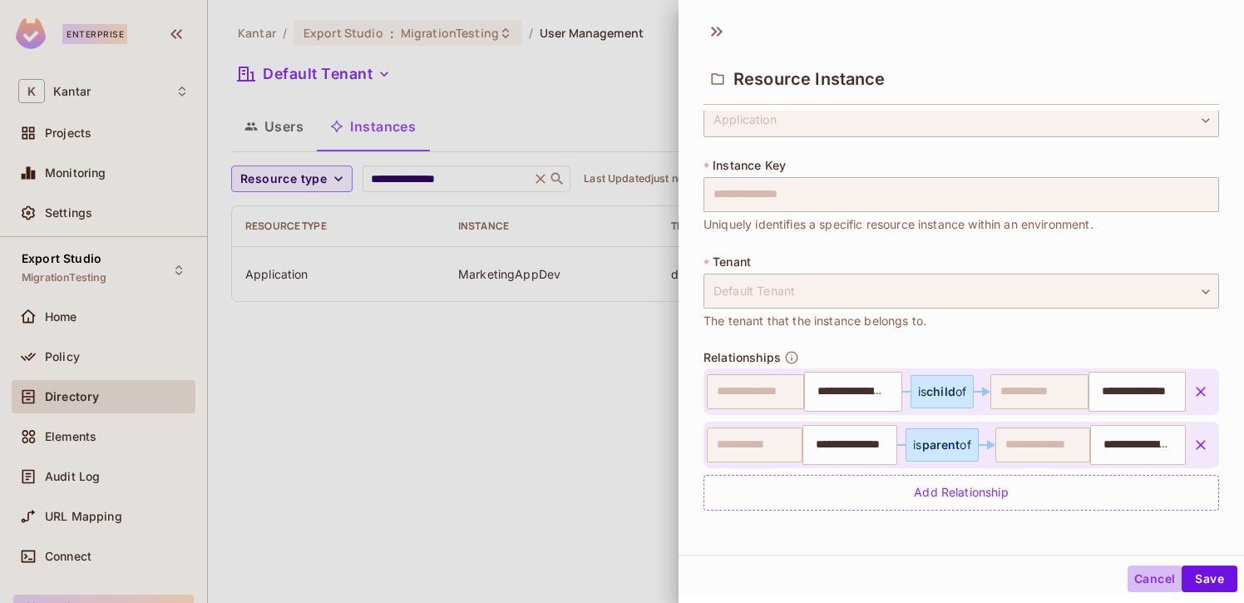 This screenshot has height=603, width=1244. Describe the element at coordinates (1154, 579) in the screenshot. I see `button: Cancel` at that location.